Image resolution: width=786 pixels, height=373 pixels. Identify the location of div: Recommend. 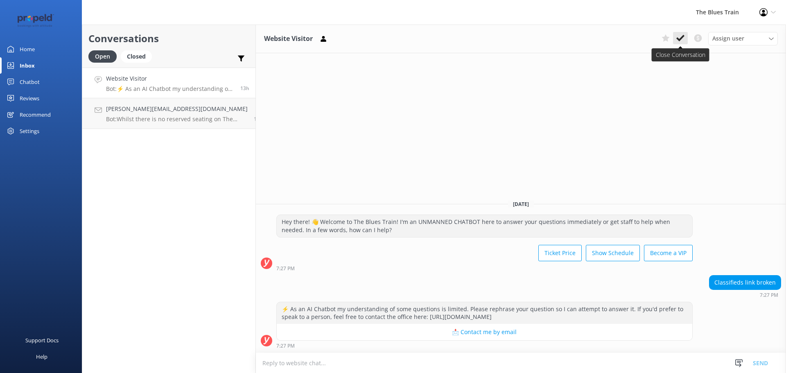
(35, 115).